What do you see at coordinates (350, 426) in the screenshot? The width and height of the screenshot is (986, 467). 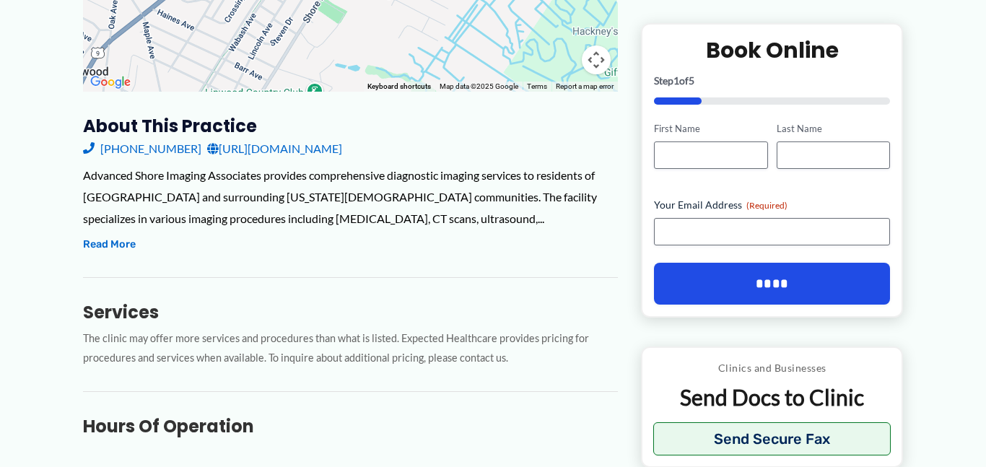 I see `h3: Hours of Operation` at bounding box center [350, 426].